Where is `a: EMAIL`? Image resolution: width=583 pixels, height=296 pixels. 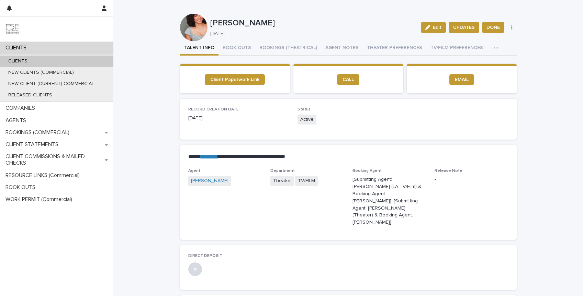
a: EMAIL is located at coordinates (461, 80).